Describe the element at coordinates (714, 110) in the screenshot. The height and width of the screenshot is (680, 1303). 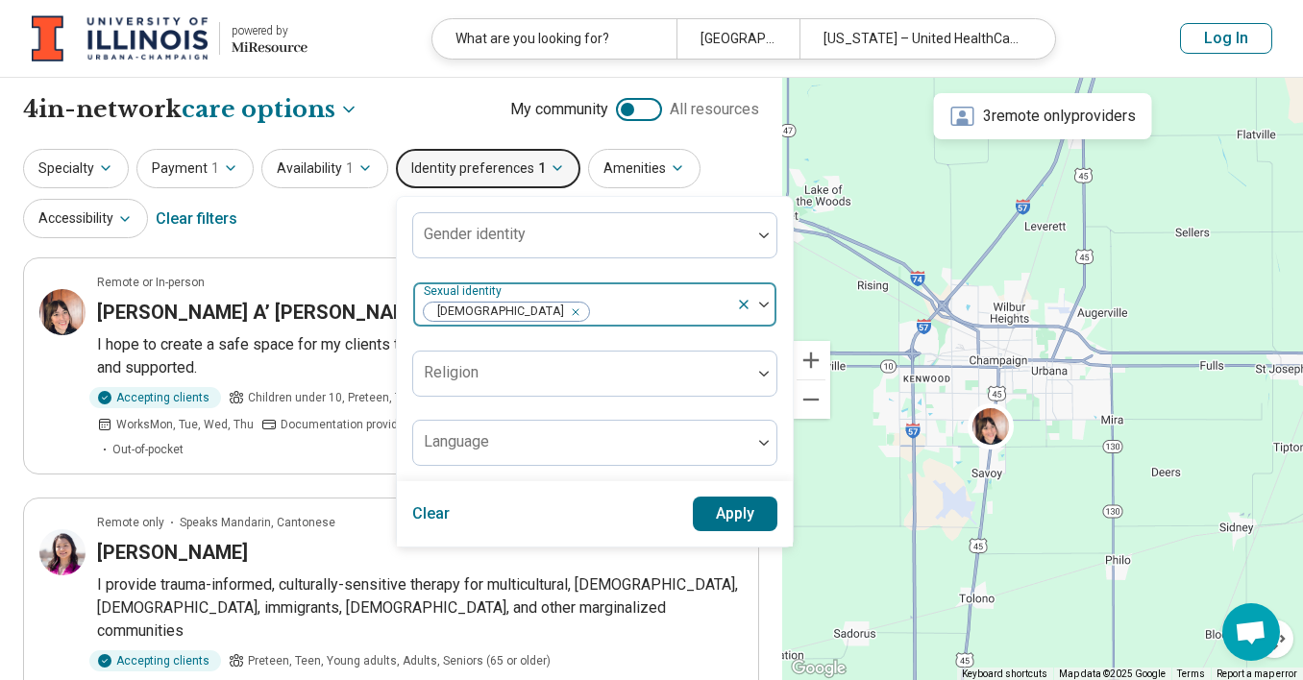
I see `span: All resources` at that location.